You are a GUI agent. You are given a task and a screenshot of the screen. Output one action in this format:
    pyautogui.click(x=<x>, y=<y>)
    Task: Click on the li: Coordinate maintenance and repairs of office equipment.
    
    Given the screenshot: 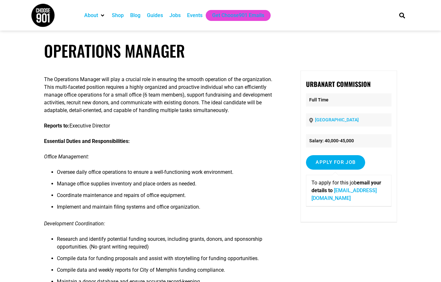 What is the action you would take?
    pyautogui.click(x=170, y=197)
    